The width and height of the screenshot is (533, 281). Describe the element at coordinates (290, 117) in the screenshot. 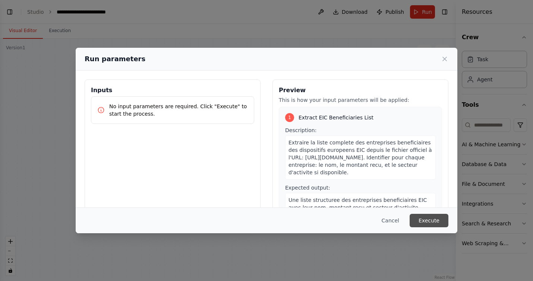

I see `div: 1` at that location.